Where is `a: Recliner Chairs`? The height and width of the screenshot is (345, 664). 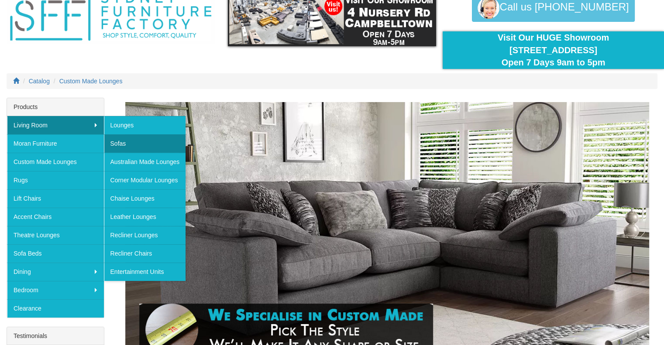 a: Recliner Chairs is located at coordinates (145, 254).